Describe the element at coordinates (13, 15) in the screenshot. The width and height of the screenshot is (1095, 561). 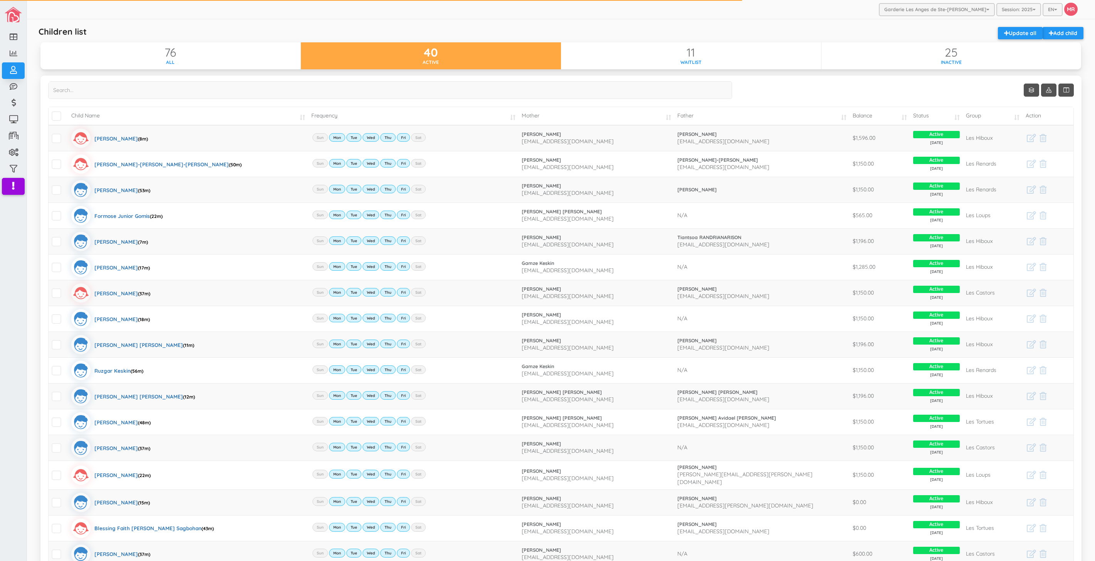
I see `img: image` at that location.